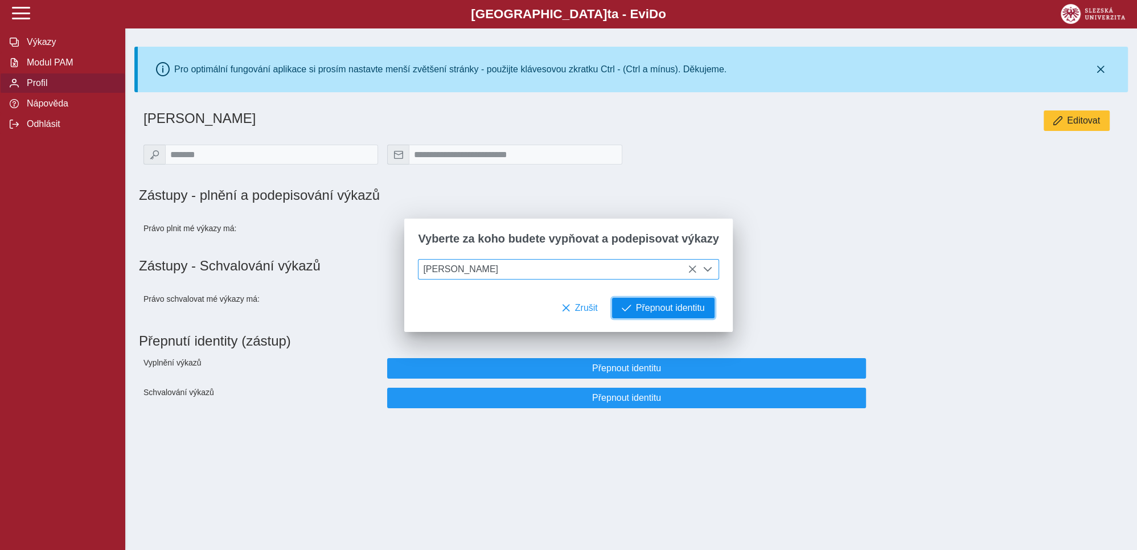 The width and height of the screenshot is (1137, 550). I want to click on span: Nápověda, so click(69, 104).